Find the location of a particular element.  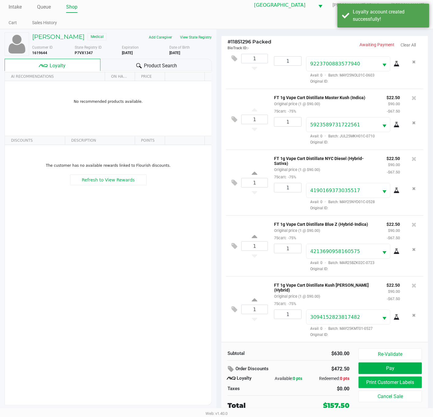

th: ON HAND is located at coordinates (120, 77).